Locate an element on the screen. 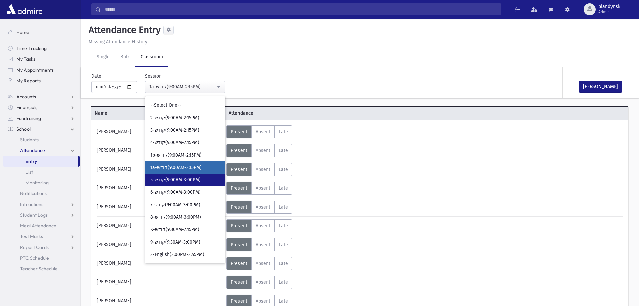 The image size is (639, 306). span: 8-קודש(9:00AM-3:00PM) is located at coordinates (176, 217).